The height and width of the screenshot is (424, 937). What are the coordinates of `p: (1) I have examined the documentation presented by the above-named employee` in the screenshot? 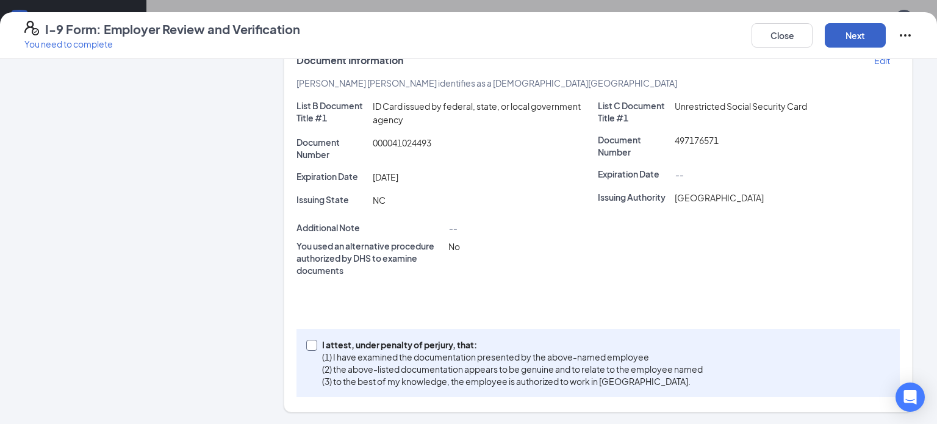 It's located at (512, 357).